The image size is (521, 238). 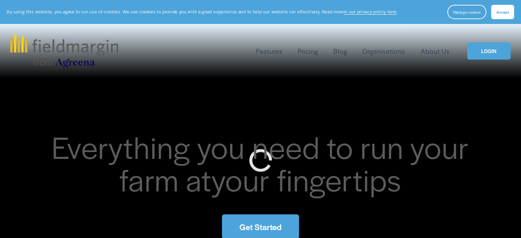 What do you see at coordinates (64, 51) in the screenshot?
I see `img: fieldmargin.com` at bounding box center [64, 51].